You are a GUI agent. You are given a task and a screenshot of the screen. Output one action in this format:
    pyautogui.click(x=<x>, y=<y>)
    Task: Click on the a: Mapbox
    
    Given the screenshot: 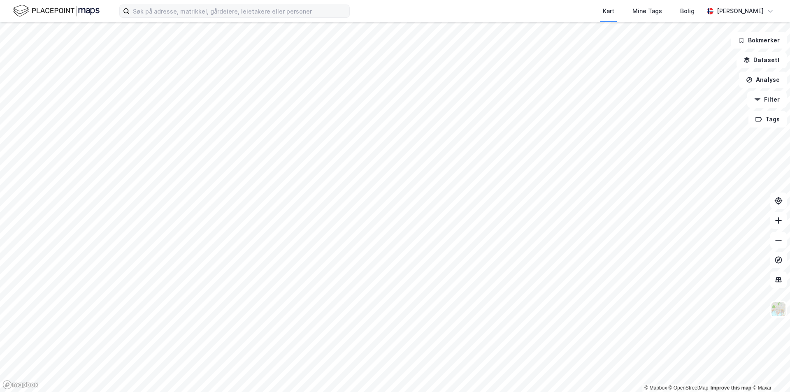 What is the action you would take?
    pyautogui.click(x=656, y=388)
    